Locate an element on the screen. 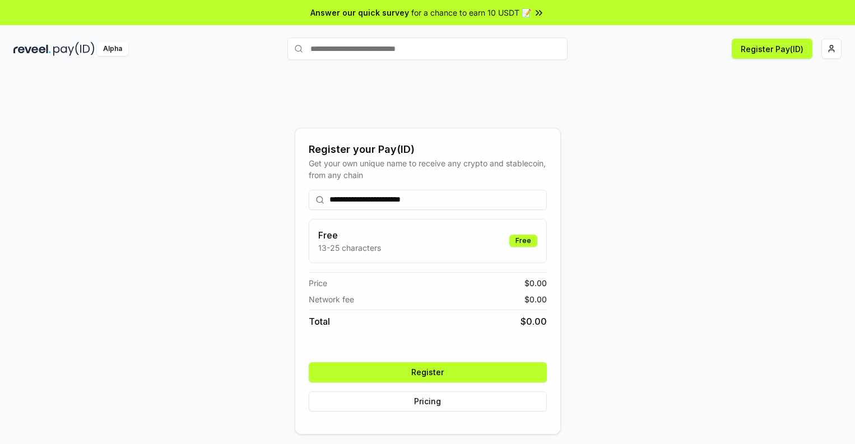 This screenshot has width=855, height=444. span: Price is located at coordinates (318, 283).